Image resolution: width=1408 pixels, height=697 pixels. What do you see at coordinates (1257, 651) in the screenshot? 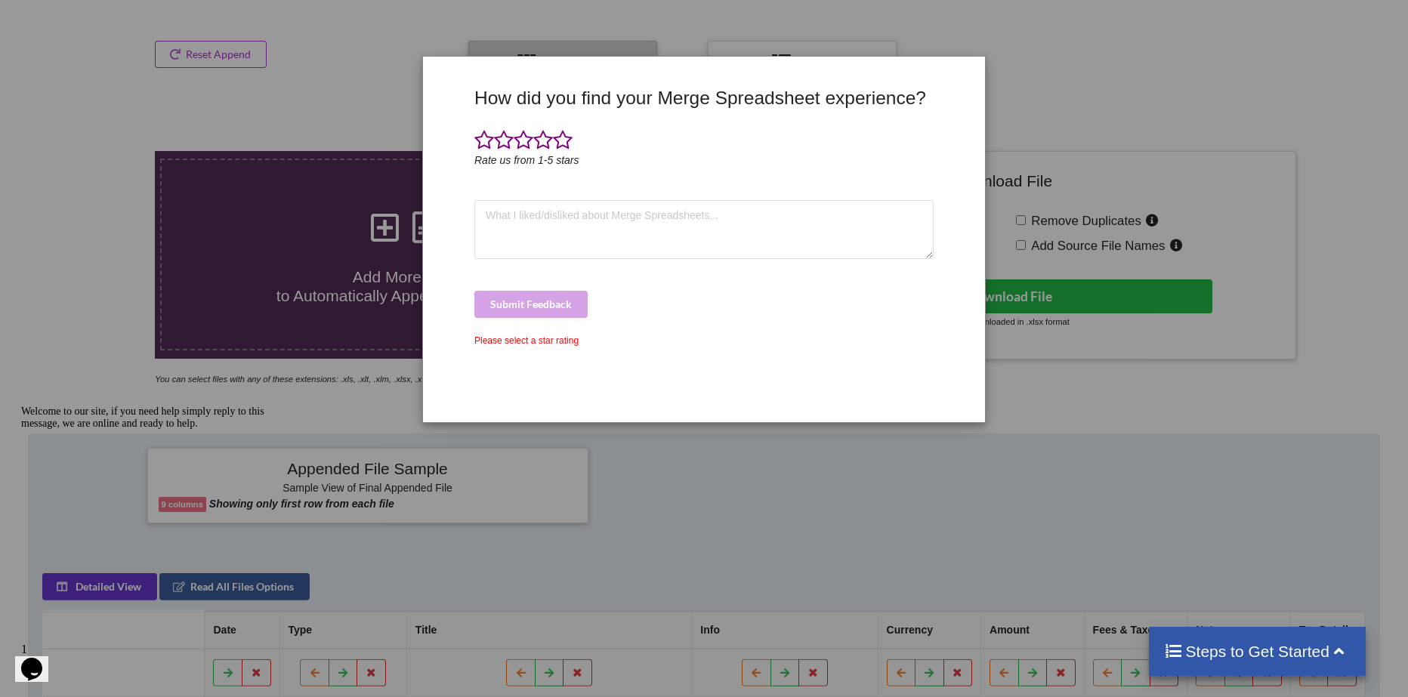
I see `h4: Steps to Get Started` at bounding box center [1257, 651].